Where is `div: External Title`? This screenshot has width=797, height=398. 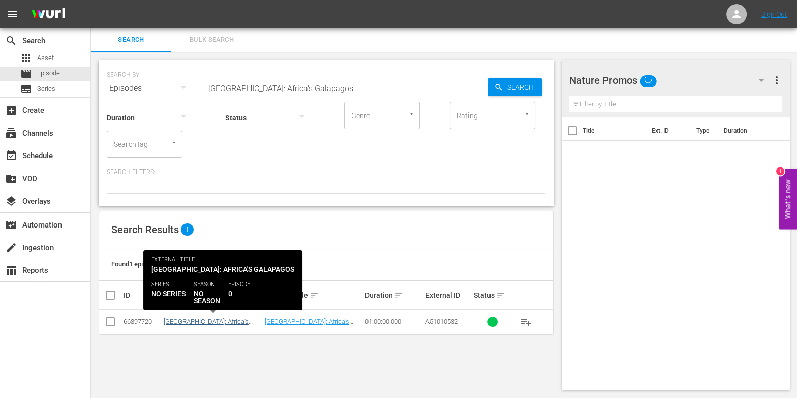 div: External Title is located at coordinates (314, 295).